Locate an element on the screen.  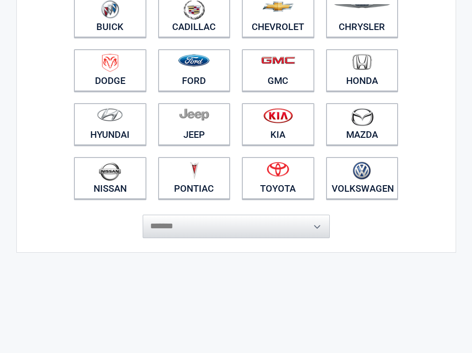
a: Hyundai is located at coordinates (110, 124).